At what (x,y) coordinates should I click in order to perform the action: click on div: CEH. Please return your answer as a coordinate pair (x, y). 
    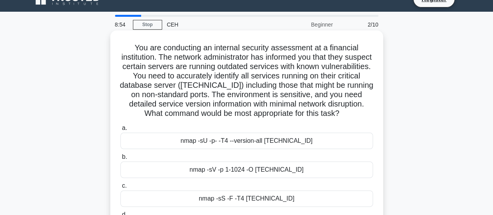
    Looking at the image, I should click on (215, 25).